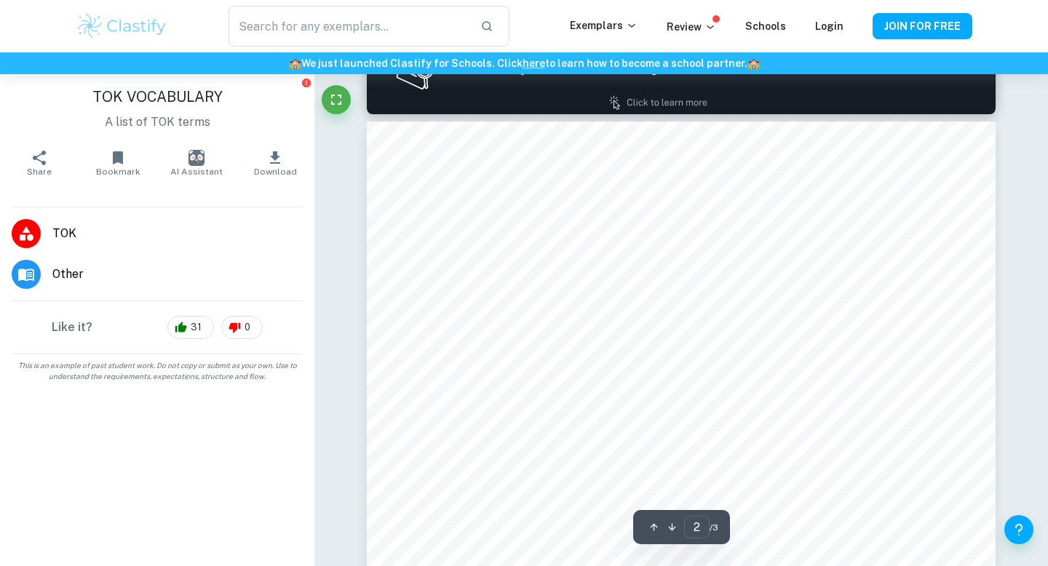 This screenshot has width=1048, height=566. I want to click on img: Clastify logo, so click(121, 26).